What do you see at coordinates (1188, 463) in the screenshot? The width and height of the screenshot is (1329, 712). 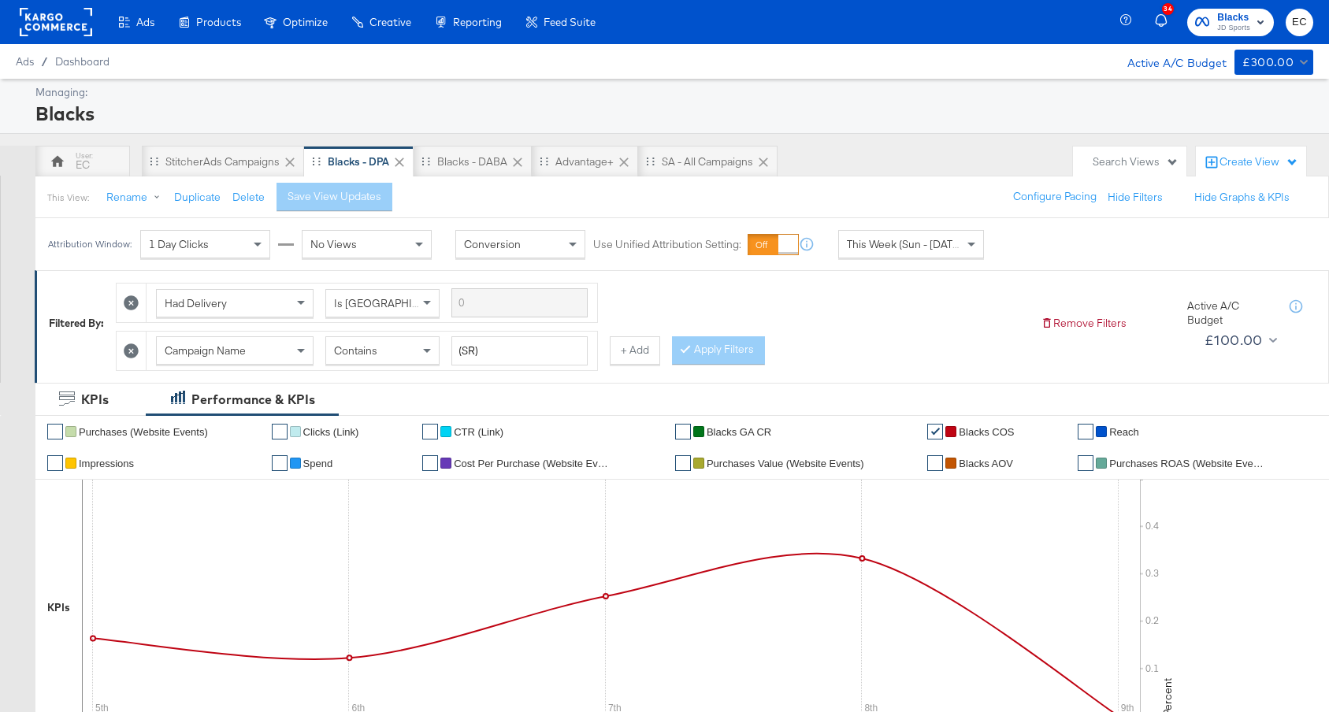 I see `span: Purchases ROAS (Website Events)` at bounding box center [1188, 463].